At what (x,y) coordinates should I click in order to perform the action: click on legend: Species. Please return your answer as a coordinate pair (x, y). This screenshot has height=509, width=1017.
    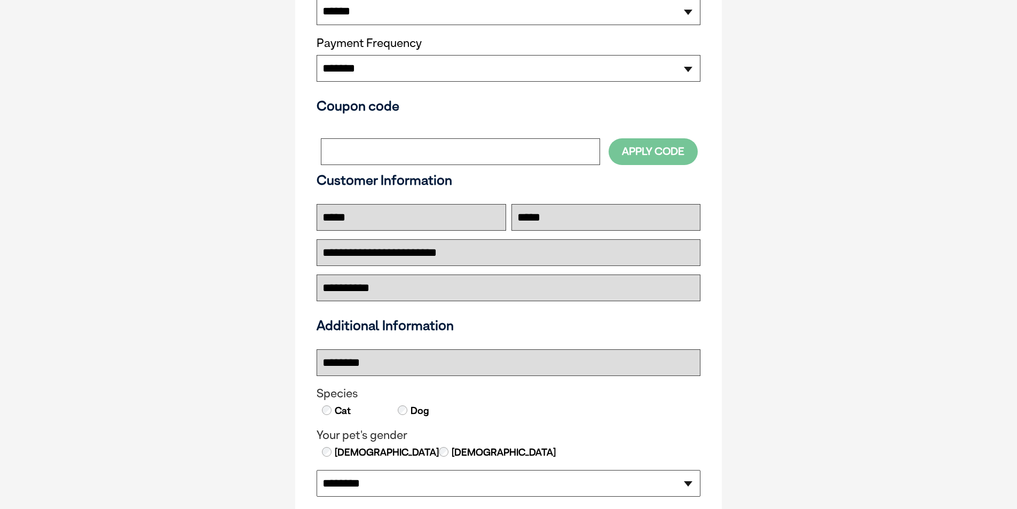
    Looking at the image, I should click on (508, 393).